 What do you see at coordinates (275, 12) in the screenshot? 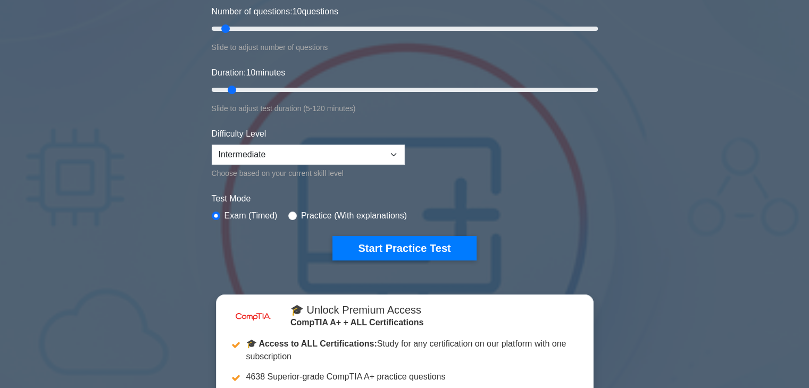
I see `label: Number of questions: questions` at bounding box center [275, 12].